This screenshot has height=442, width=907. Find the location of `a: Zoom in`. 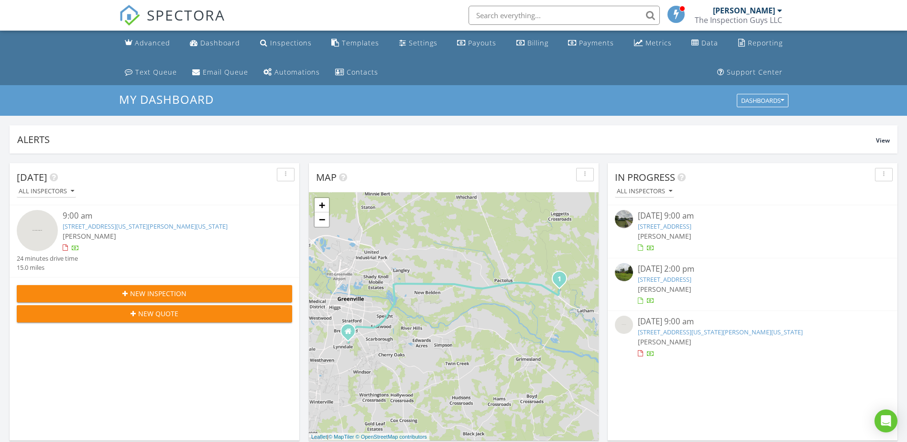

a: Zoom in is located at coordinates (322, 205).